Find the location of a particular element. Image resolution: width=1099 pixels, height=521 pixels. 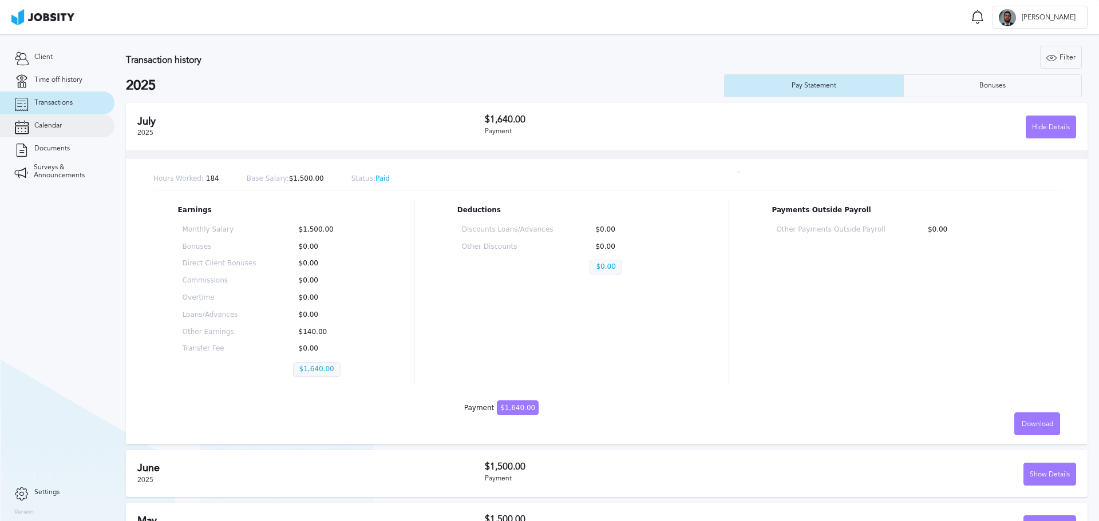

div: Filter is located at coordinates (1061, 58).